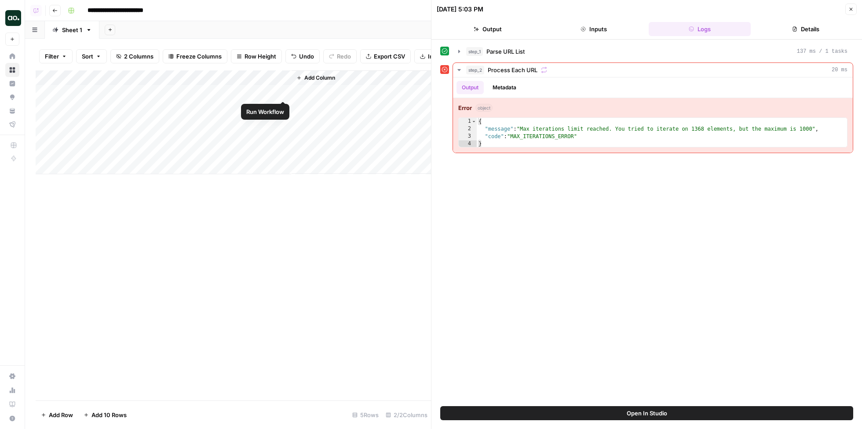 This screenshot has height=429, width=862. Describe the element at coordinates (839, 70) in the screenshot. I see `span: 20 ms` at that location.